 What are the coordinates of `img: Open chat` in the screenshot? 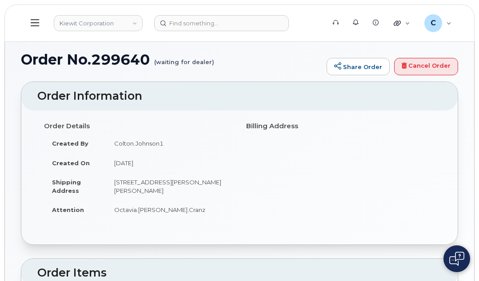 It's located at (457, 258).